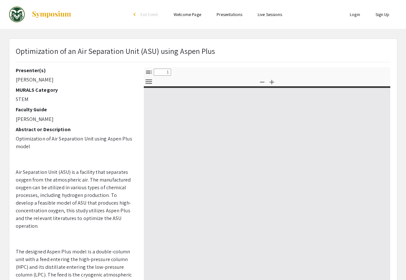  What do you see at coordinates (187, 14) in the screenshot?
I see `a: Welcome Page` at bounding box center [187, 14].